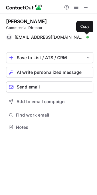 Image resolution: width=97 pixels, height=195 pixels. I want to click on span: Find work email, so click(53, 115).